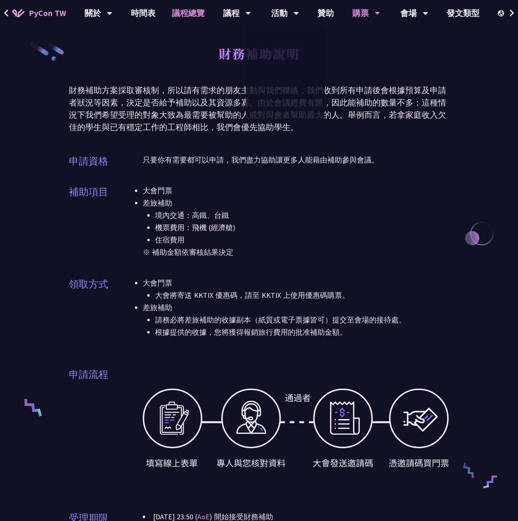 The width and height of the screenshot is (518, 521). Describe the element at coordinates (296, 252) in the screenshot. I see `p: ※ 補助金額依審核結果決定` at that location.